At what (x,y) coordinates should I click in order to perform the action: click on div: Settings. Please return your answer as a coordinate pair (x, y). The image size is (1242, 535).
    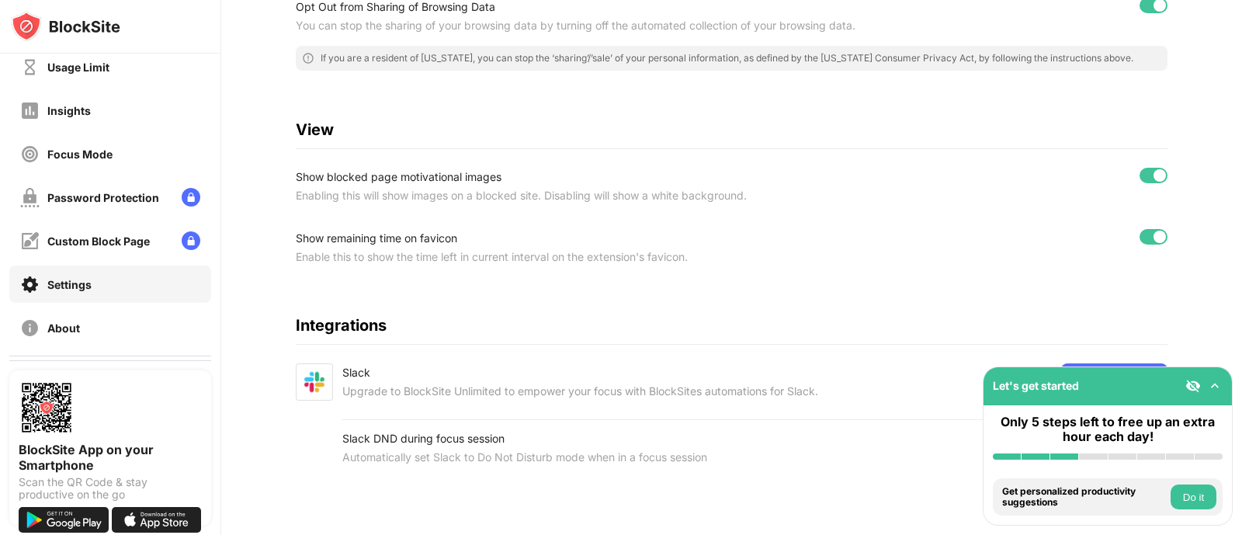
    Looking at the image, I should click on (69, 284).